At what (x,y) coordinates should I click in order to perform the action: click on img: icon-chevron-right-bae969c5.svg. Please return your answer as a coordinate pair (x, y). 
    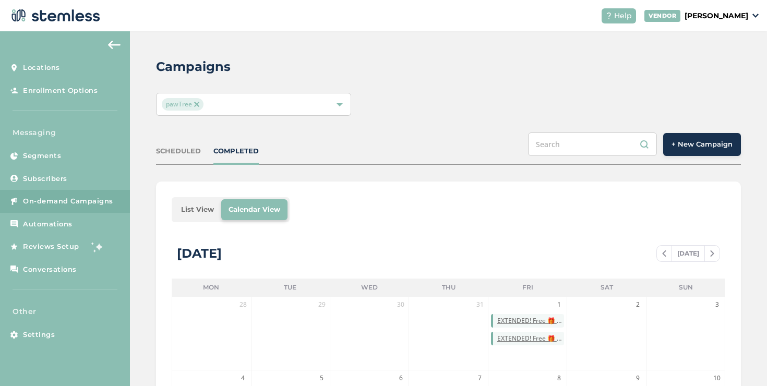
    Looking at the image, I should click on (713, 254).